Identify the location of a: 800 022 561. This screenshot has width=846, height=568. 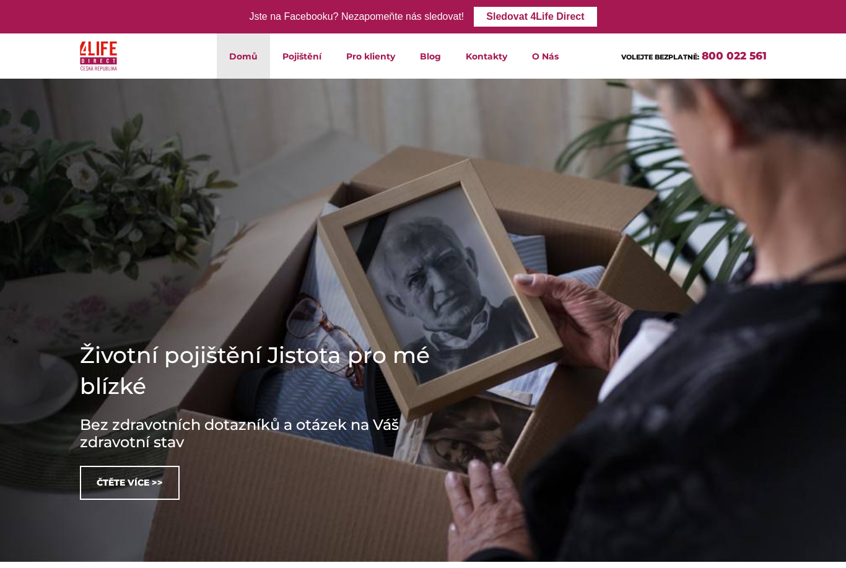
(734, 56).